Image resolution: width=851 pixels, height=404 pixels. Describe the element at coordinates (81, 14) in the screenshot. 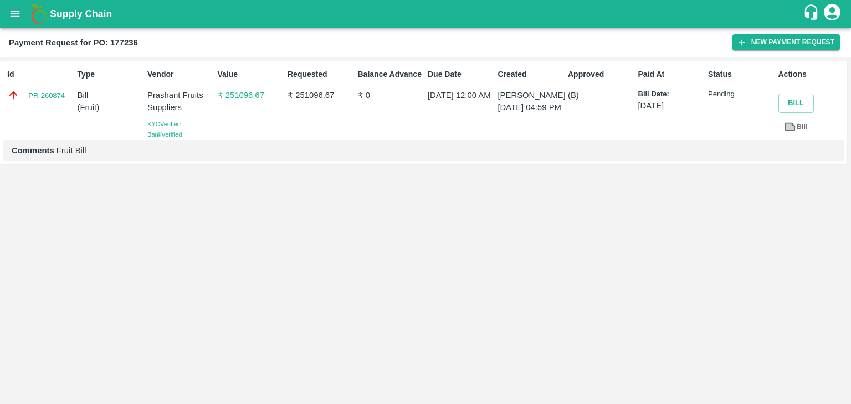

I see `b: Supply Chain` at that location.